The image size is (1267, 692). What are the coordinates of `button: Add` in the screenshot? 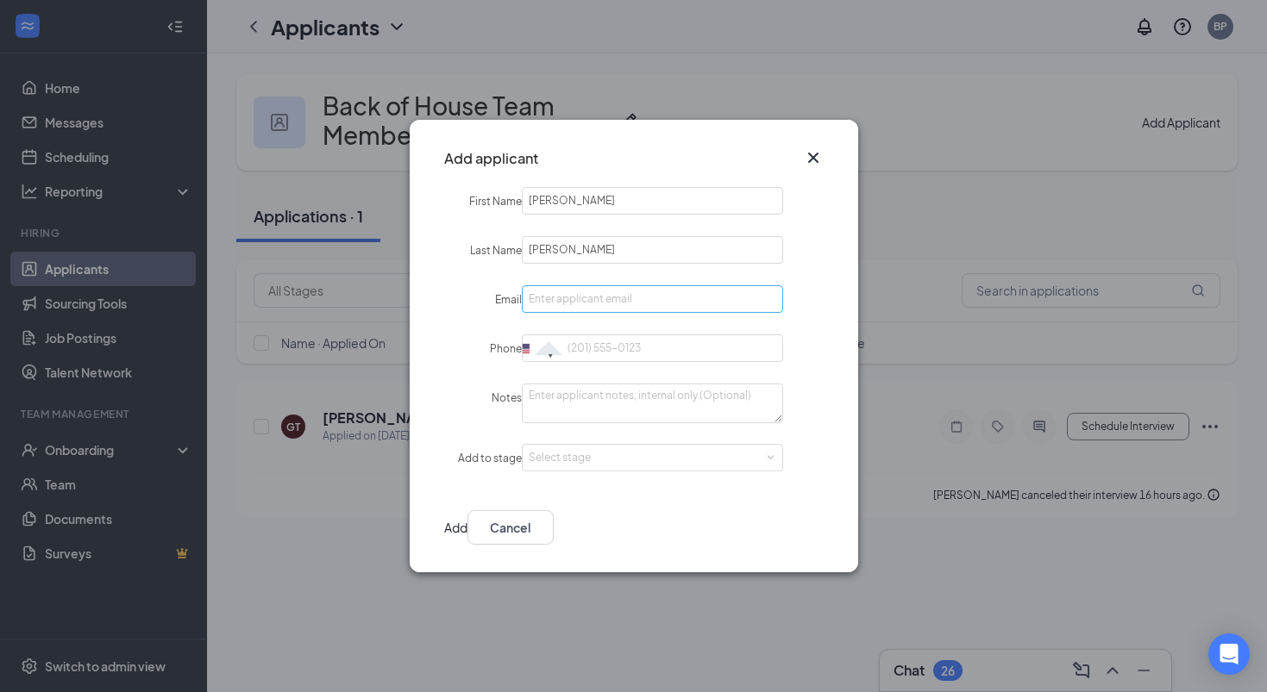 It's located at (455, 528).